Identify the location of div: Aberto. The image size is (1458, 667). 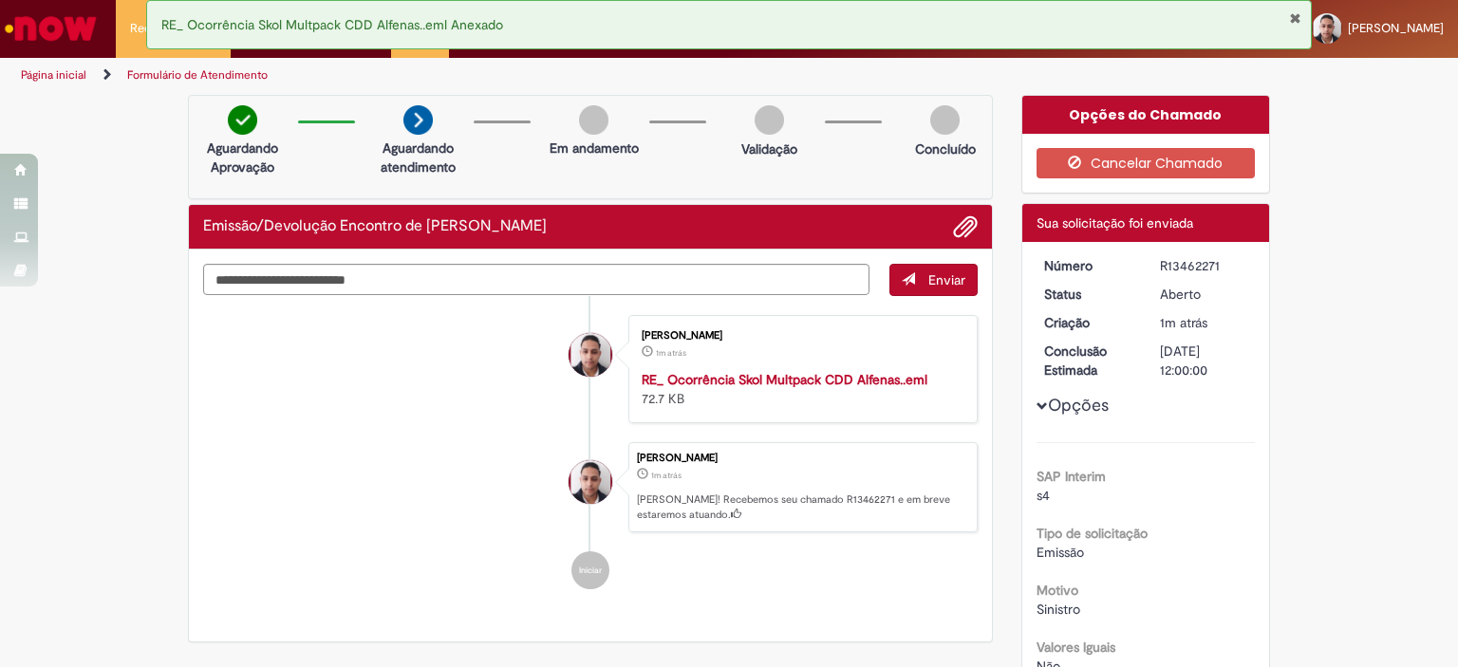
(1203, 294).